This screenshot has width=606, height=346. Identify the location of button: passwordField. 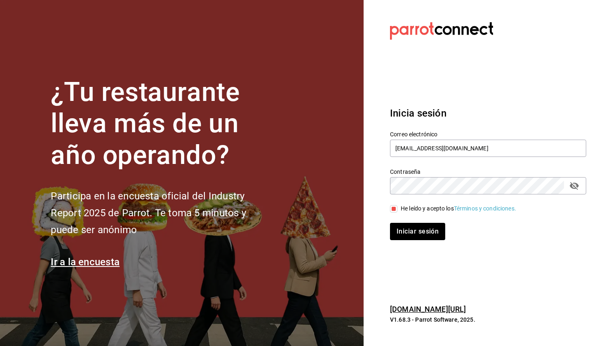
(574, 186).